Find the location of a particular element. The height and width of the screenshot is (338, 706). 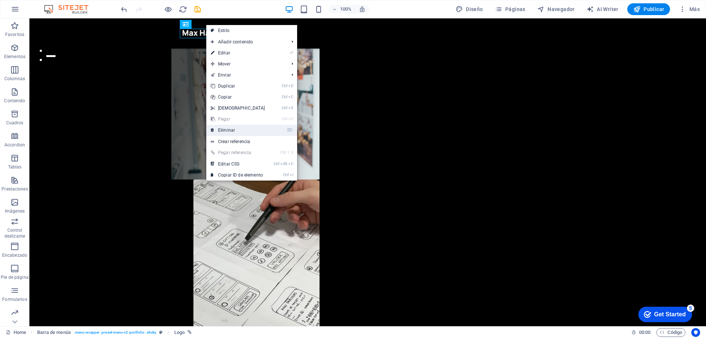

p: Cuadros is located at coordinates (15, 123).